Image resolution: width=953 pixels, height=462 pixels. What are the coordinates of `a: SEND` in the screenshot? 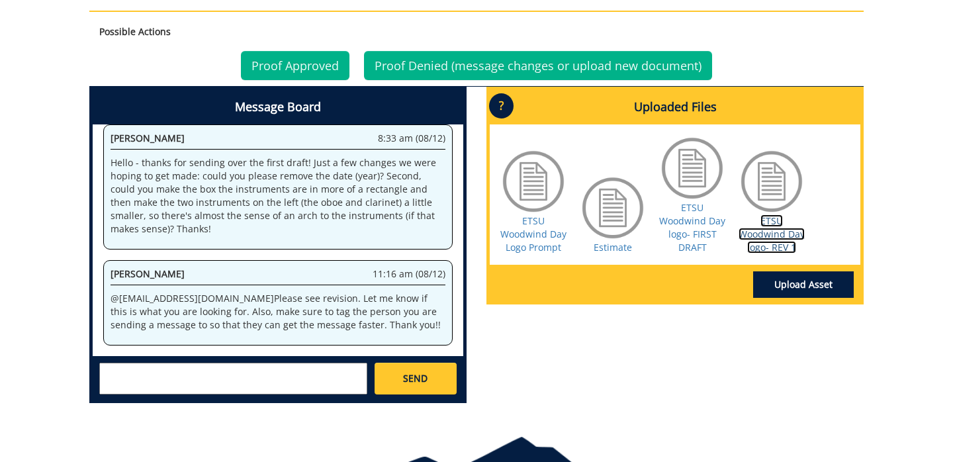 It's located at (415, 378).